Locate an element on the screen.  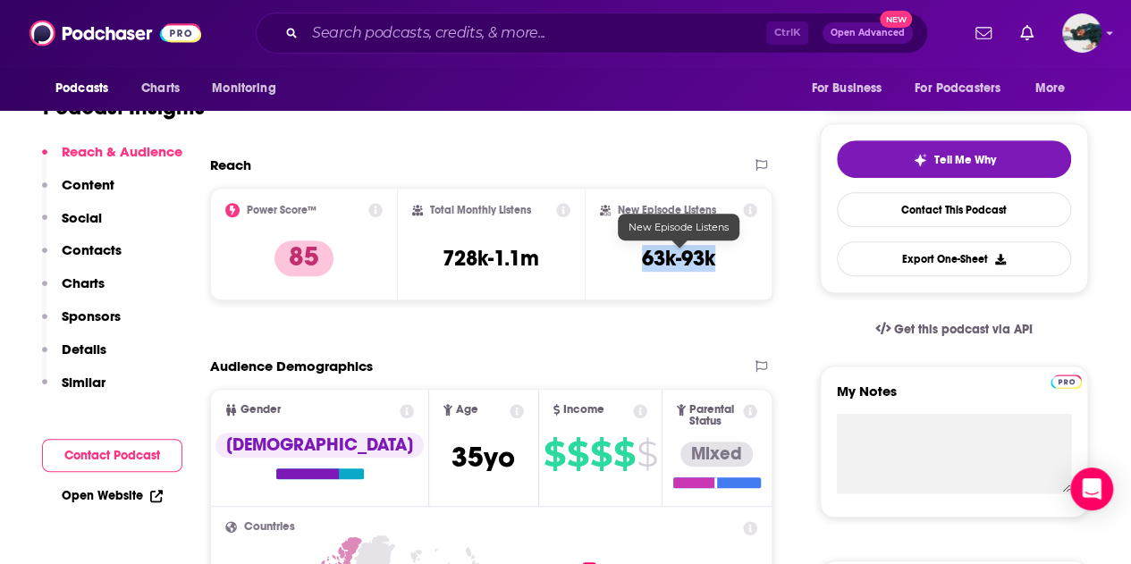
p: Similar is located at coordinates (83, 382).